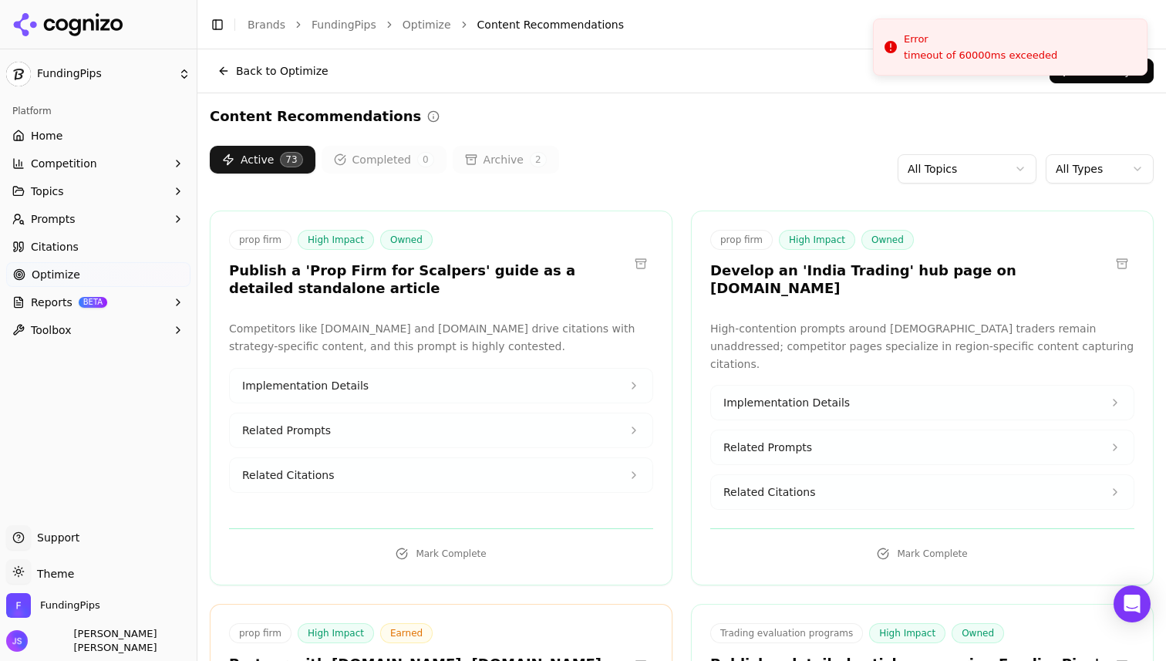 This screenshot has height=661, width=1166. Describe the element at coordinates (344, 25) in the screenshot. I see `a: FundingPips` at that location.